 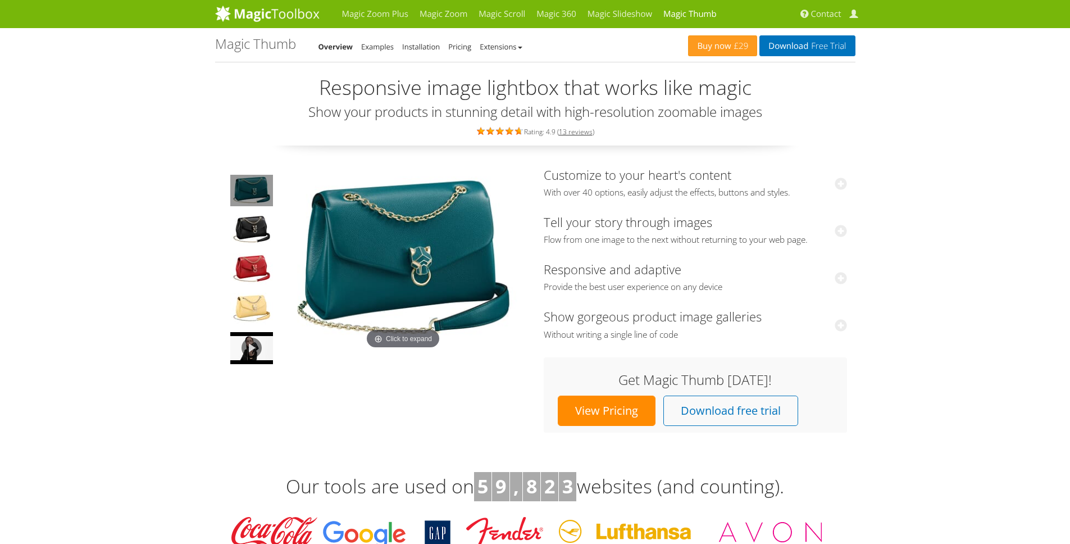 What do you see at coordinates (252, 269) in the screenshot?
I see `a: Magic Thumb is completely responsive, resize your browser window to see it in action` at bounding box center [252, 269].